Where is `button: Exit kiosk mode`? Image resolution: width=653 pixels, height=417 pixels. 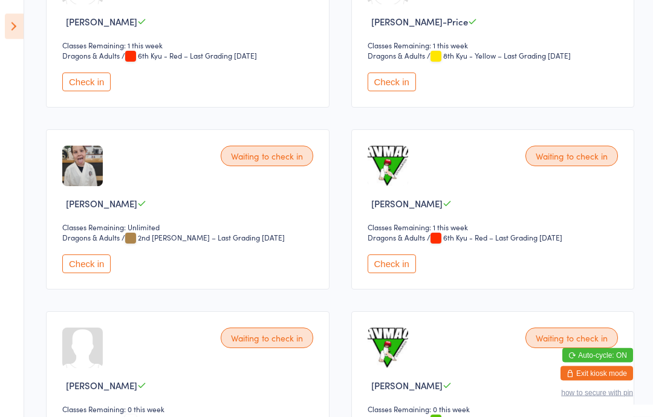 button: Exit kiosk mode is located at coordinates (597, 374).